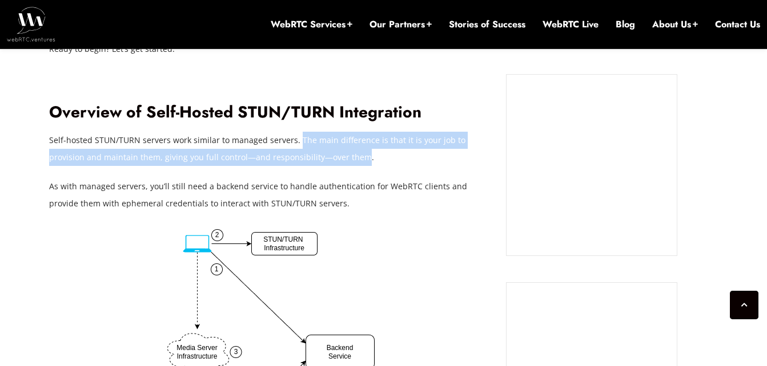 The height and width of the screenshot is (366, 767). What do you see at coordinates (400, 25) in the screenshot?
I see `a: Our Partners` at bounding box center [400, 25].